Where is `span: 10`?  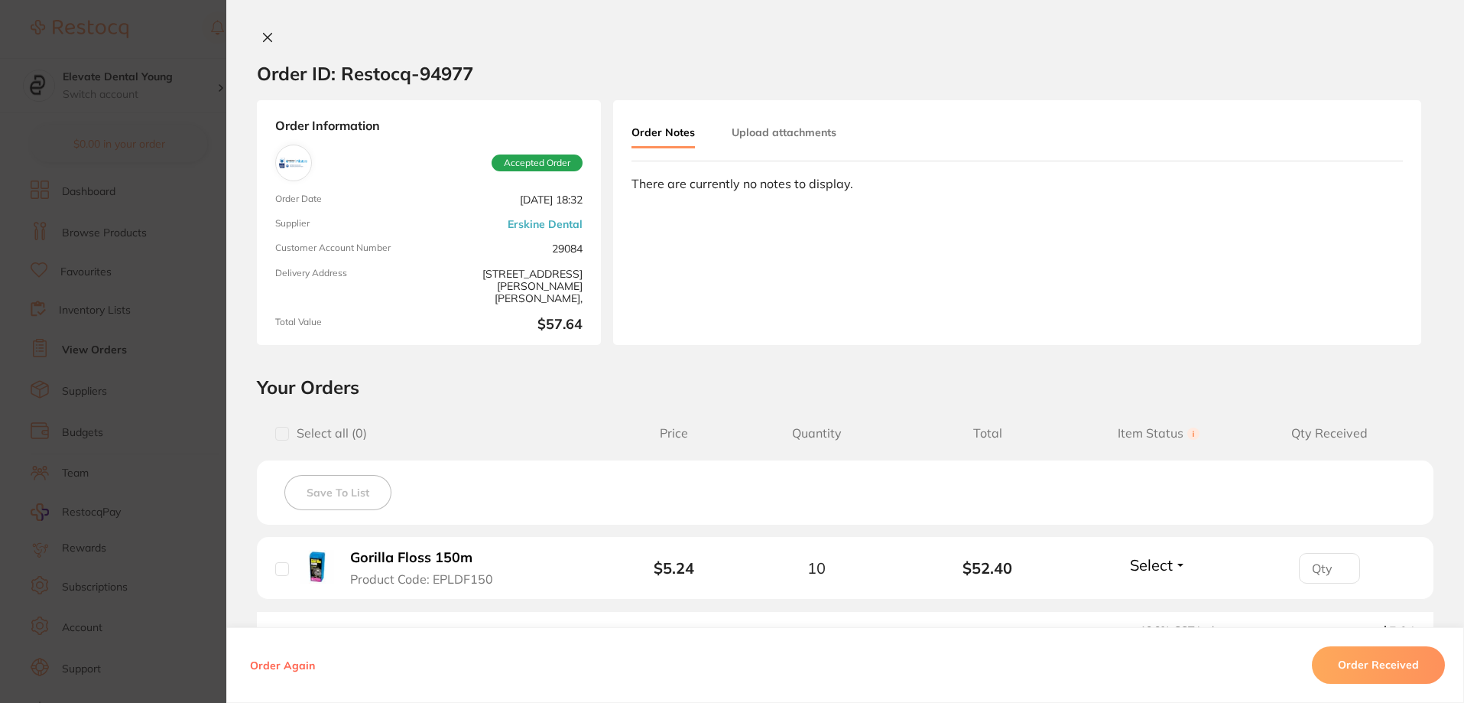 span: 10 is located at coordinates (816, 567).